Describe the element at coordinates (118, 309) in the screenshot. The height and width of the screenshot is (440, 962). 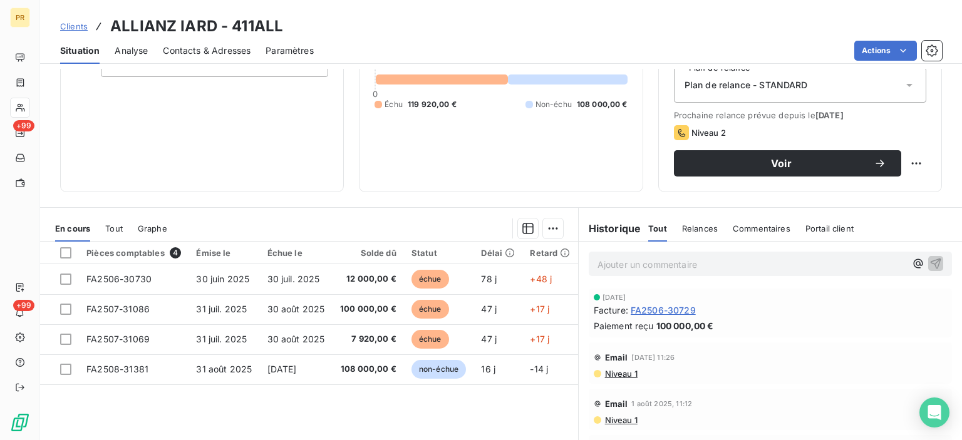
I see `span: FA2507-31086` at that location.